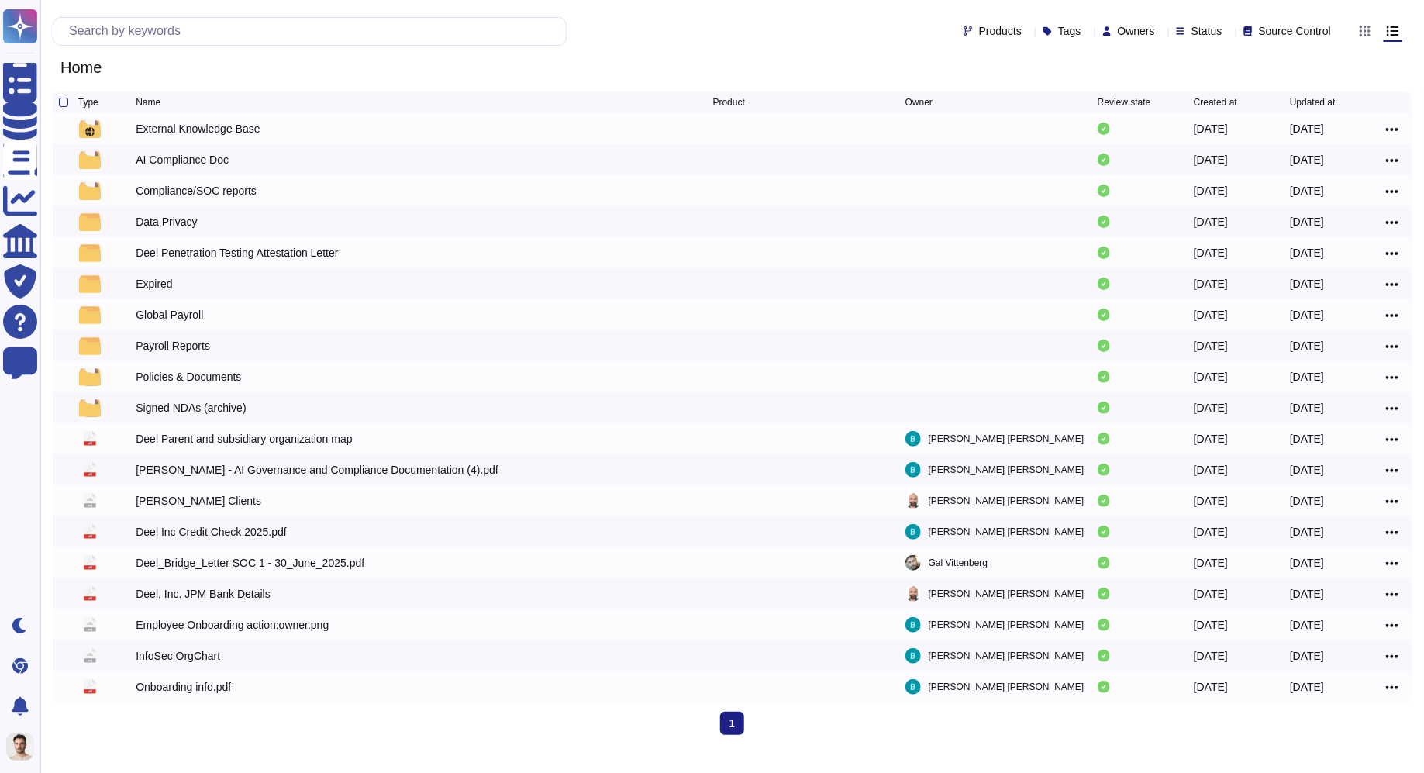 The width and height of the screenshot is (1424, 773). What do you see at coordinates (182, 160) in the screenshot?
I see `div: AI Compliance Doc` at bounding box center [182, 160].